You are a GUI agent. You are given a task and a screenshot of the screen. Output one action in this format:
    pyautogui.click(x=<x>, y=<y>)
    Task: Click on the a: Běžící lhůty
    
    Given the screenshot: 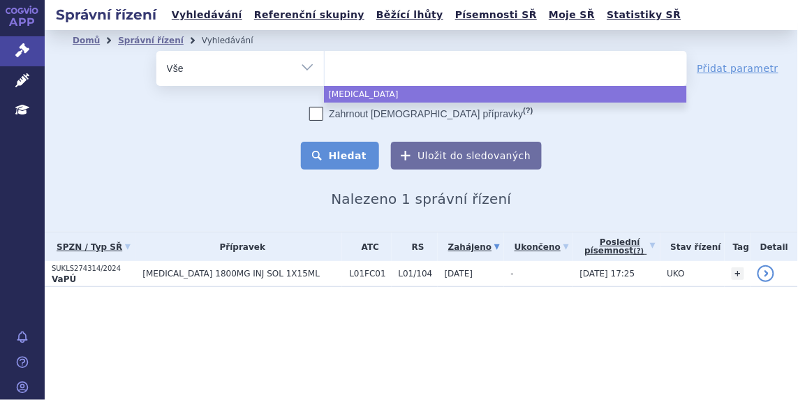 What is the action you would take?
    pyautogui.click(x=410, y=15)
    